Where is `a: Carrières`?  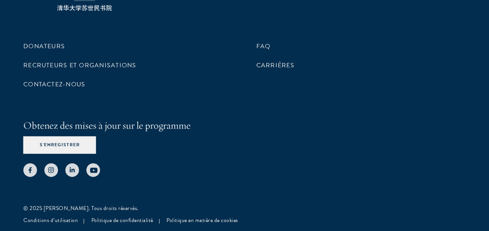 a: Carrières is located at coordinates (276, 65).